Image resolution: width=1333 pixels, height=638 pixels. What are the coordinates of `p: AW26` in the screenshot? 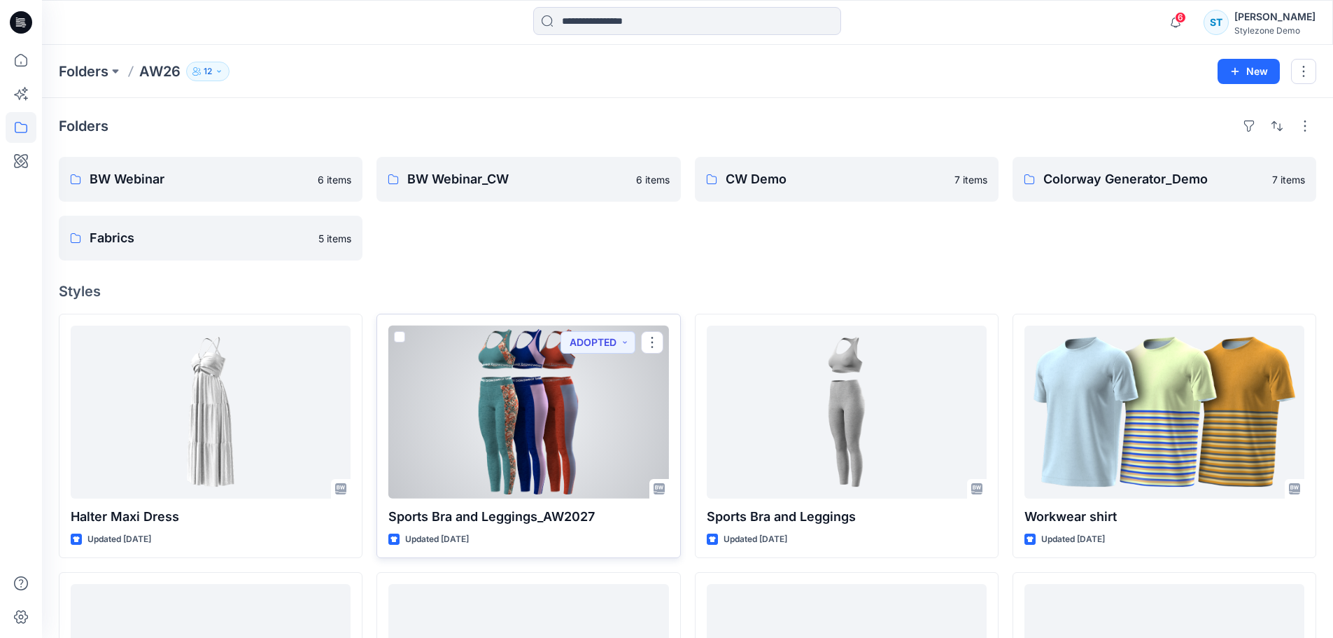 It's located at (160, 71).